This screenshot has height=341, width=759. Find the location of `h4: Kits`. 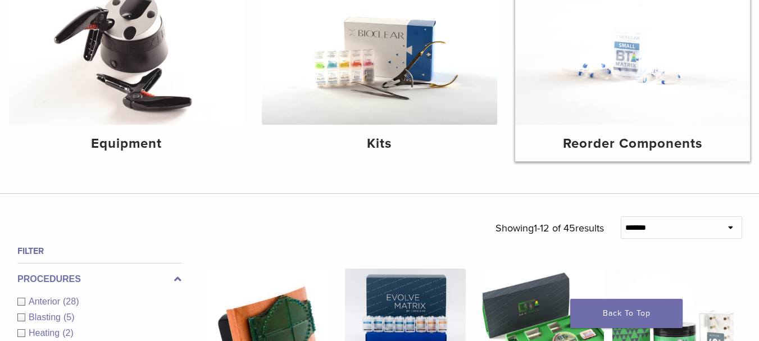

h4: Kits is located at coordinates (379, 144).